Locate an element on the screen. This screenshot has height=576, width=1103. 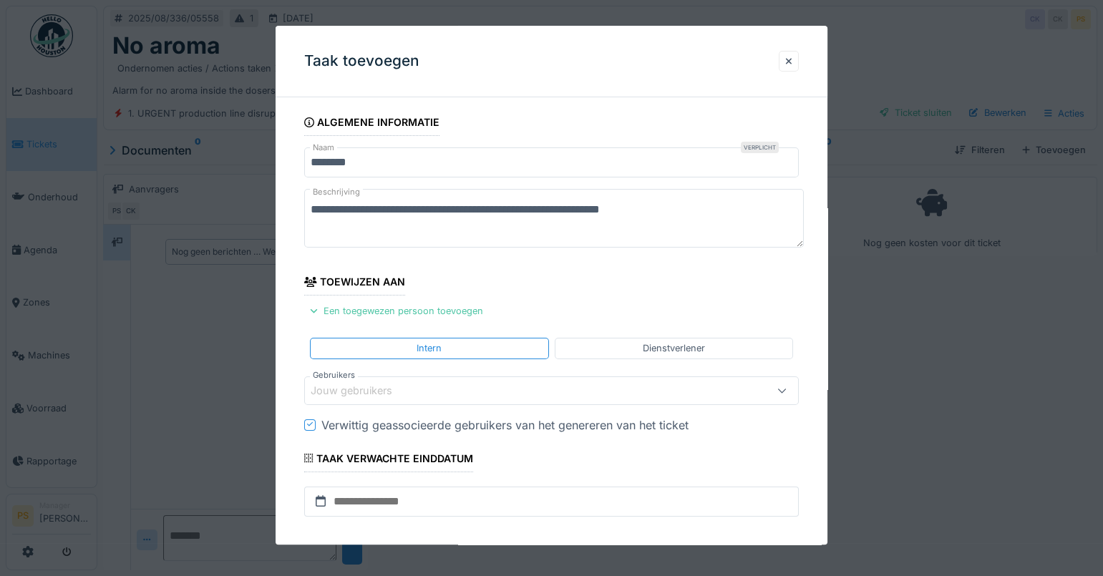
div: Algemene informatie is located at coordinates (372, 124).